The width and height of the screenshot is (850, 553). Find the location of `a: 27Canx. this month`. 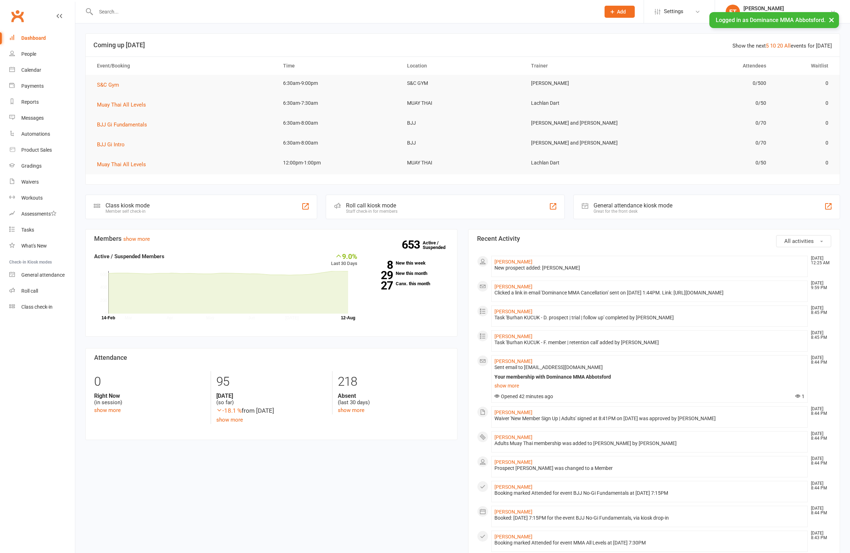

a: 27Canx. this month is located at coordinates (408, 283).